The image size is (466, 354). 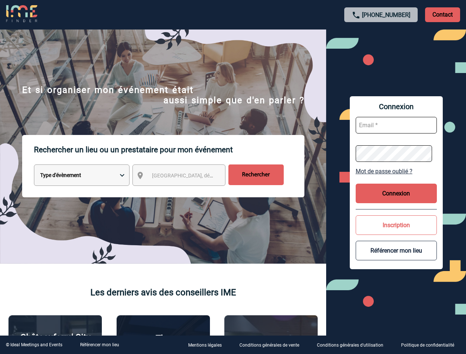 What do you see at coordinates (427, 346) in the screenshot?
I see `p: Politique de confidentialité` at bounding box center [427, 346].